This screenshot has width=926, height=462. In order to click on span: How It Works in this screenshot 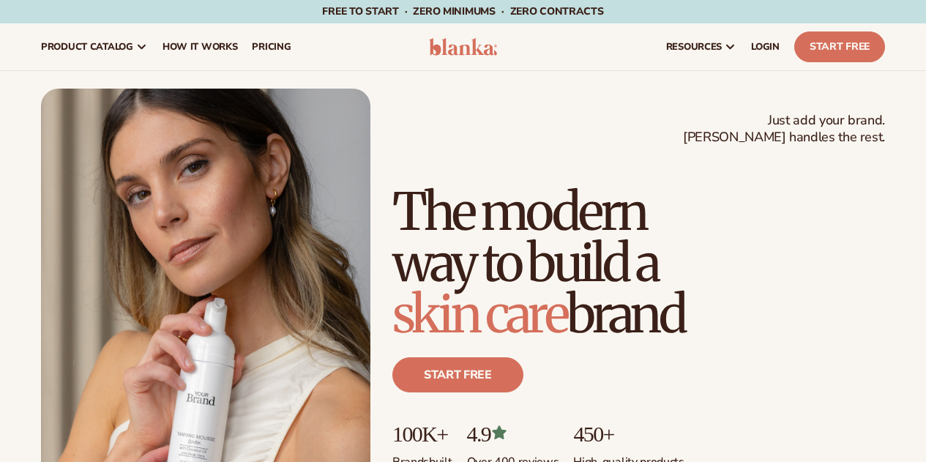, I will do `click(200, 47)`.